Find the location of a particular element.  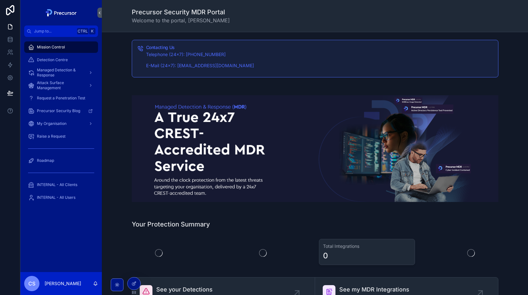

div: Telephone (24x7): 01912491612 E-Mail (24x7): soc@precursorsecurity.com is located at coordinates (319, 60).